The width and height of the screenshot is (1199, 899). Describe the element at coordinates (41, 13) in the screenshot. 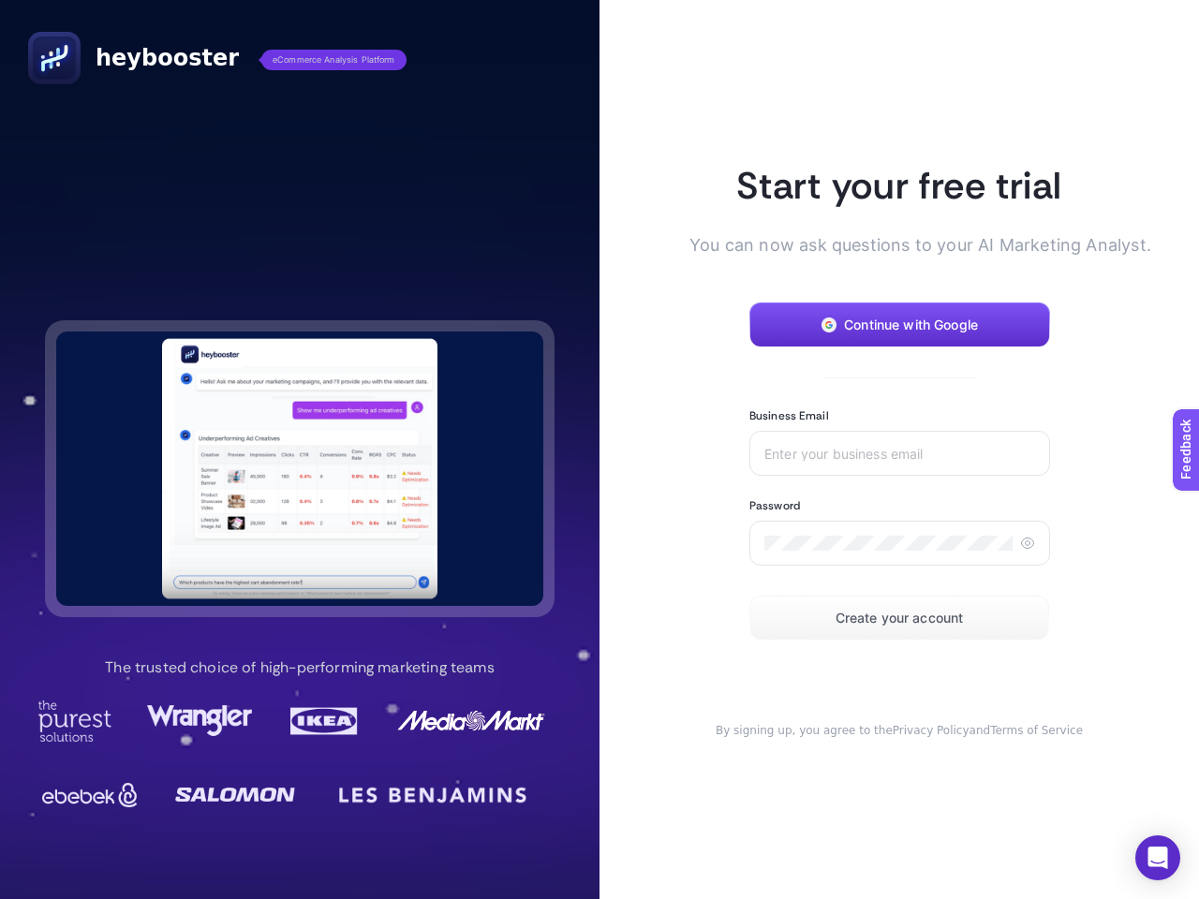

I see `span: Feedback` at that location.